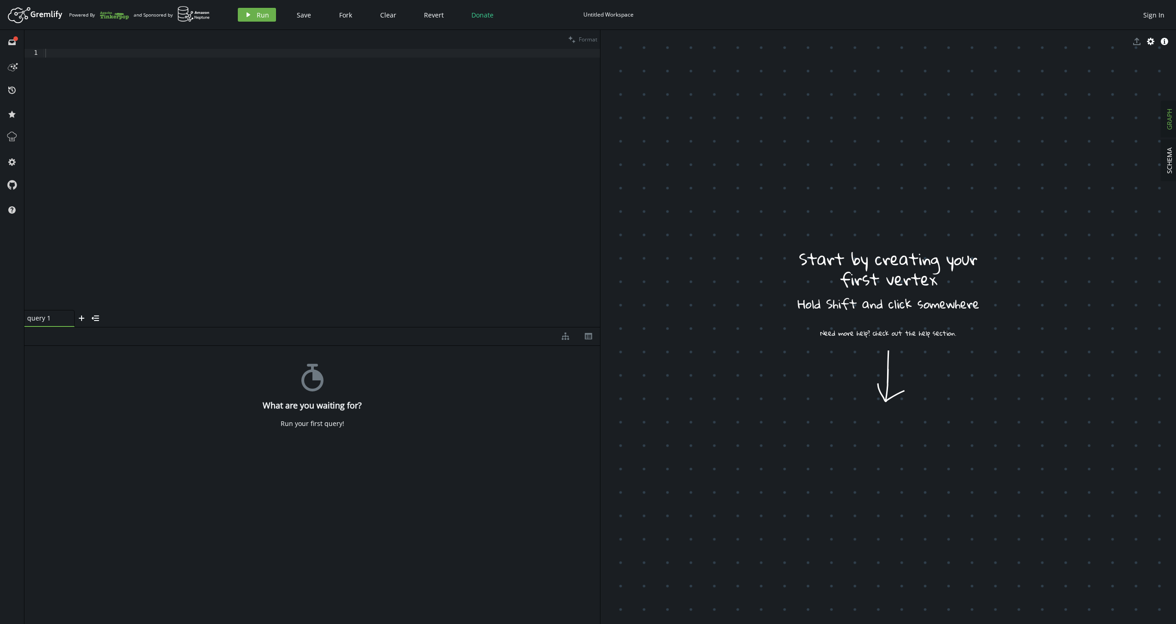 Image resolution: width=1176 pixels, height=624 pixels. I want to click on button: Revert, so click(433, 15).